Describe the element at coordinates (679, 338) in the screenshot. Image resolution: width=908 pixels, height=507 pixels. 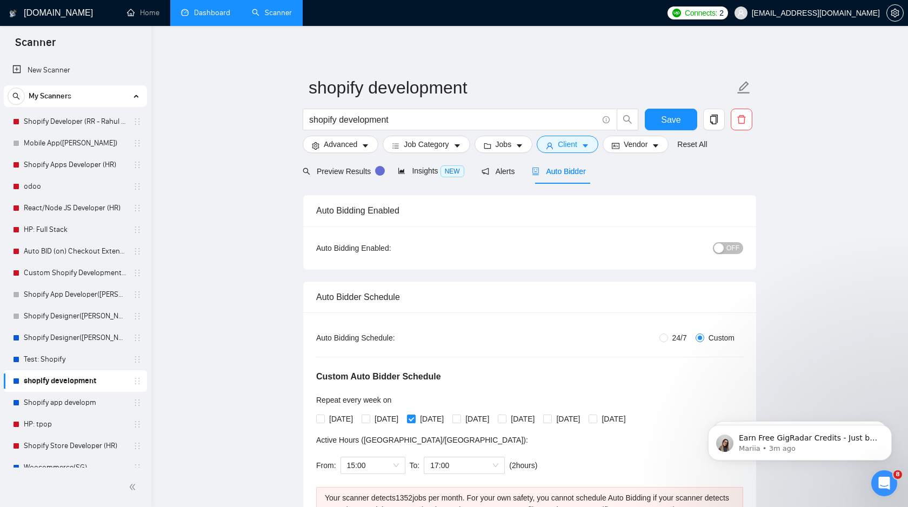
I see `span: 24/7` at that location.